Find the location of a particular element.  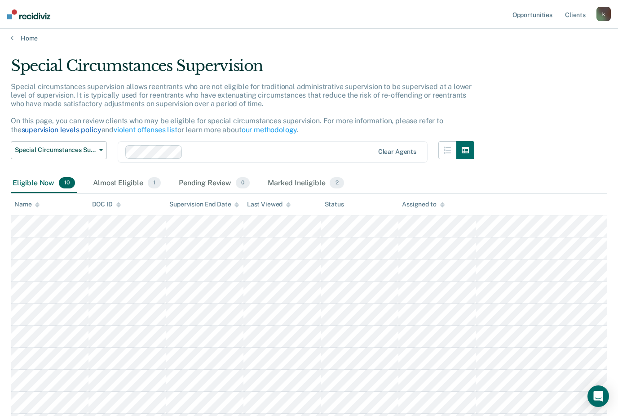

button: k is located at coordinates (604, 14).